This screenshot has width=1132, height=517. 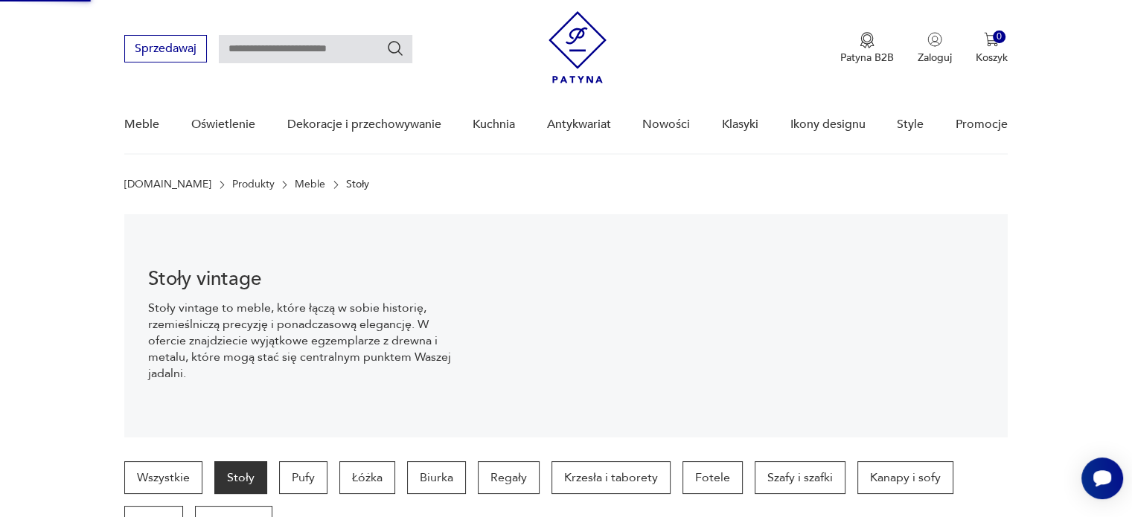 What do you see at coordinates (867, 40) in the screenshot?
I see `img: Ikona medalu` at bounding box center [867, 40].